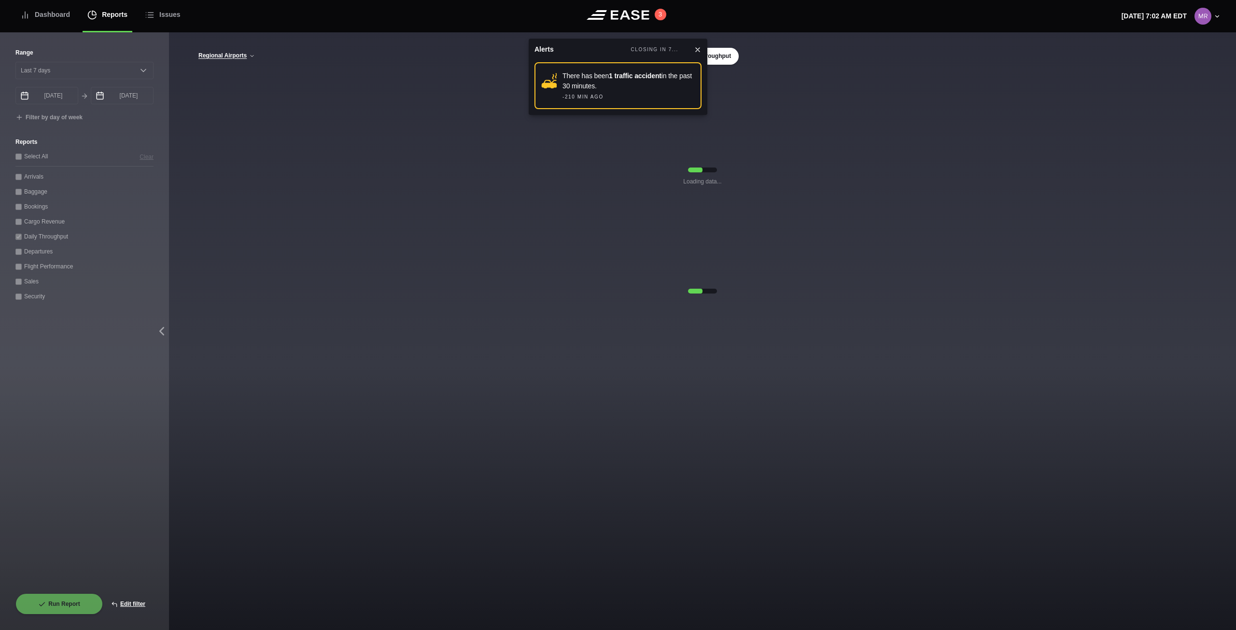  I want to click on button: Edit filter, so click(128, 604).